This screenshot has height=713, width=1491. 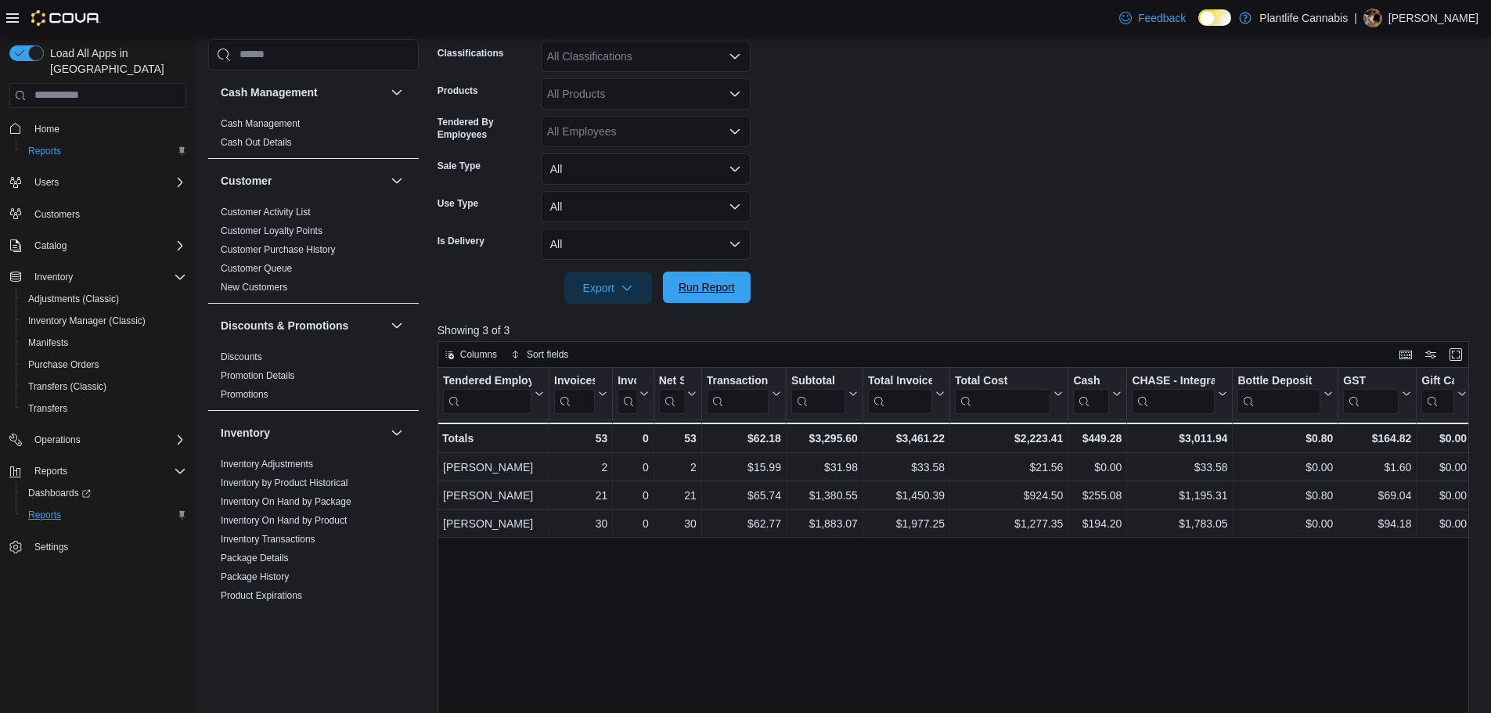 I want to click on a: Inventory On Hand by Package, so click(x=286, y=502).